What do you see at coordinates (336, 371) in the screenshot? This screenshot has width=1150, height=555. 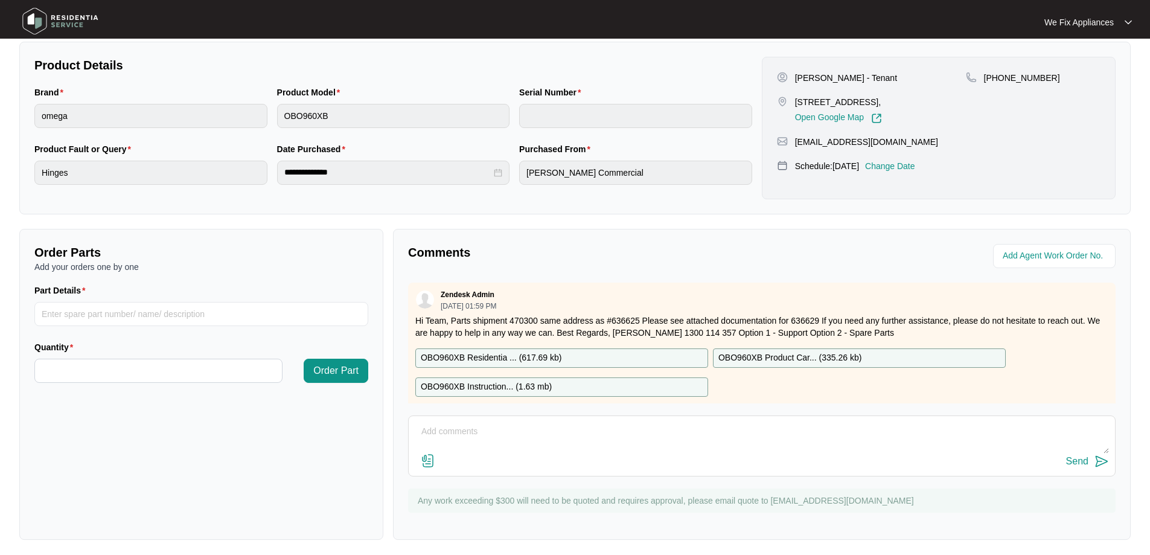 I see `span: Order Part` at bounding box center [336, 371].